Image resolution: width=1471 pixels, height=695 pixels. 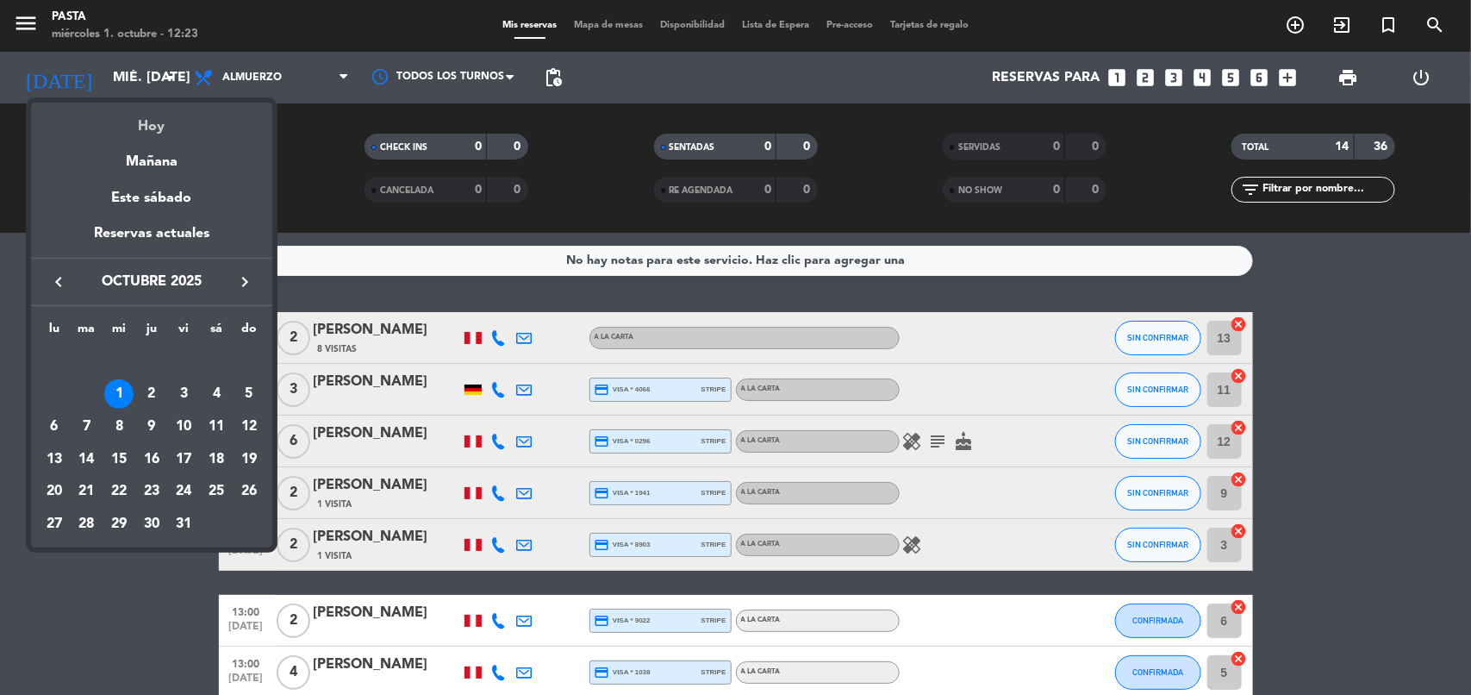 What do you see at coordinates (152, 394) in the screenshot?
I see `div: 2` at bounding box center [152, 394].